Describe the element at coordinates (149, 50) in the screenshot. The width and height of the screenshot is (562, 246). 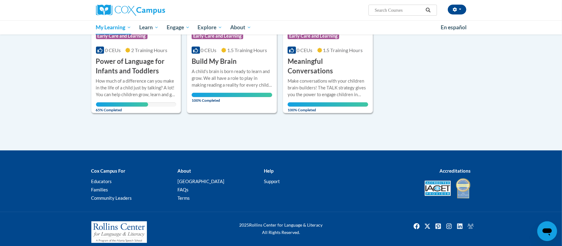
I see `span: 2 Training Hours` at that location.